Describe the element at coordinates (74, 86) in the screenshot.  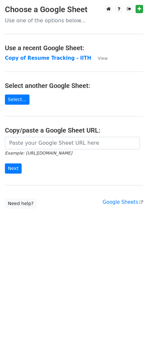
I see `h4: Select another Google Sheet:` at that location.